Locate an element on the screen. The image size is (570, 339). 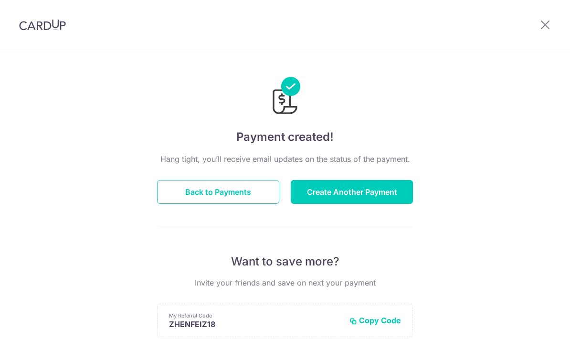
img: Payments is located at coordinates (285, 97).